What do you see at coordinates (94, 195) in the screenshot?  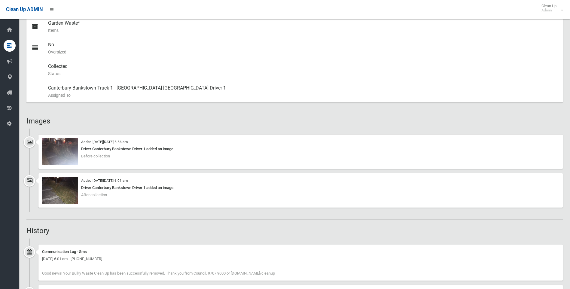 I see `span: After collection` at bounding box center [94, 195].